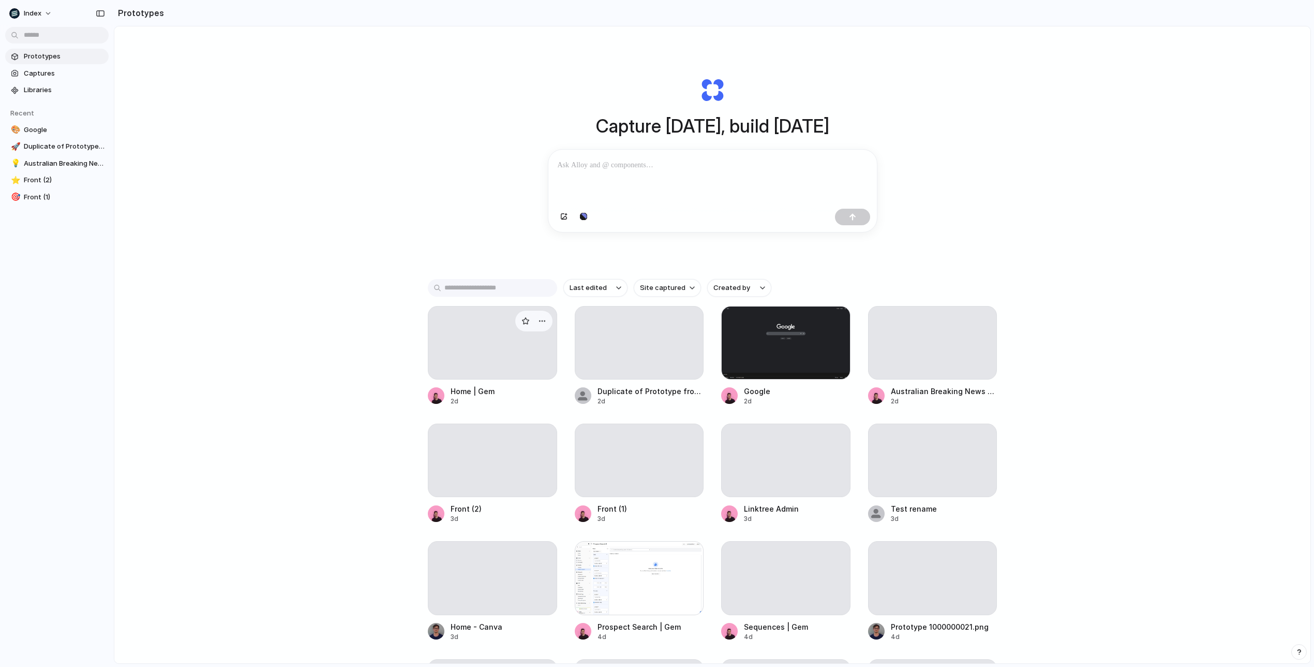 This screenshot has height=667, width=1314. What do you see at coordinates (732, 288) in the screenshot?
I see `span: Created by` at bounding box center [732, 288].